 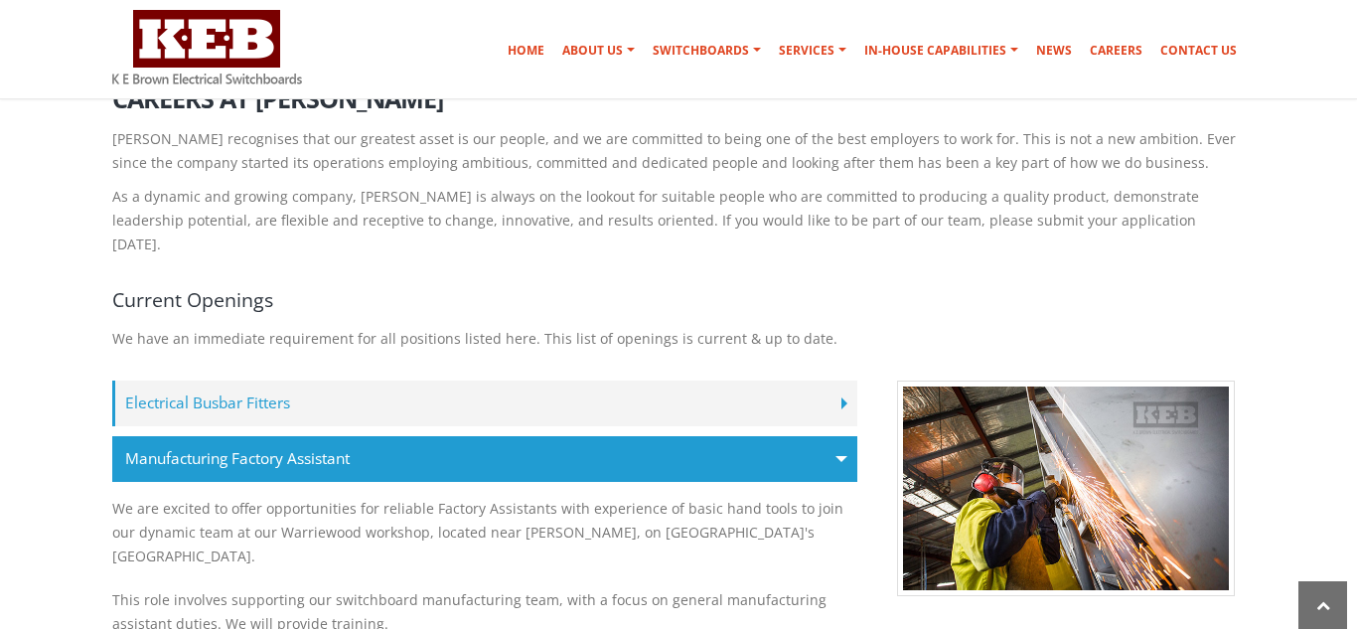 What do you see at coordinates (678, 299) in the screenshot?
I see `h4: Current Openings` at bounding box center [678, 299].